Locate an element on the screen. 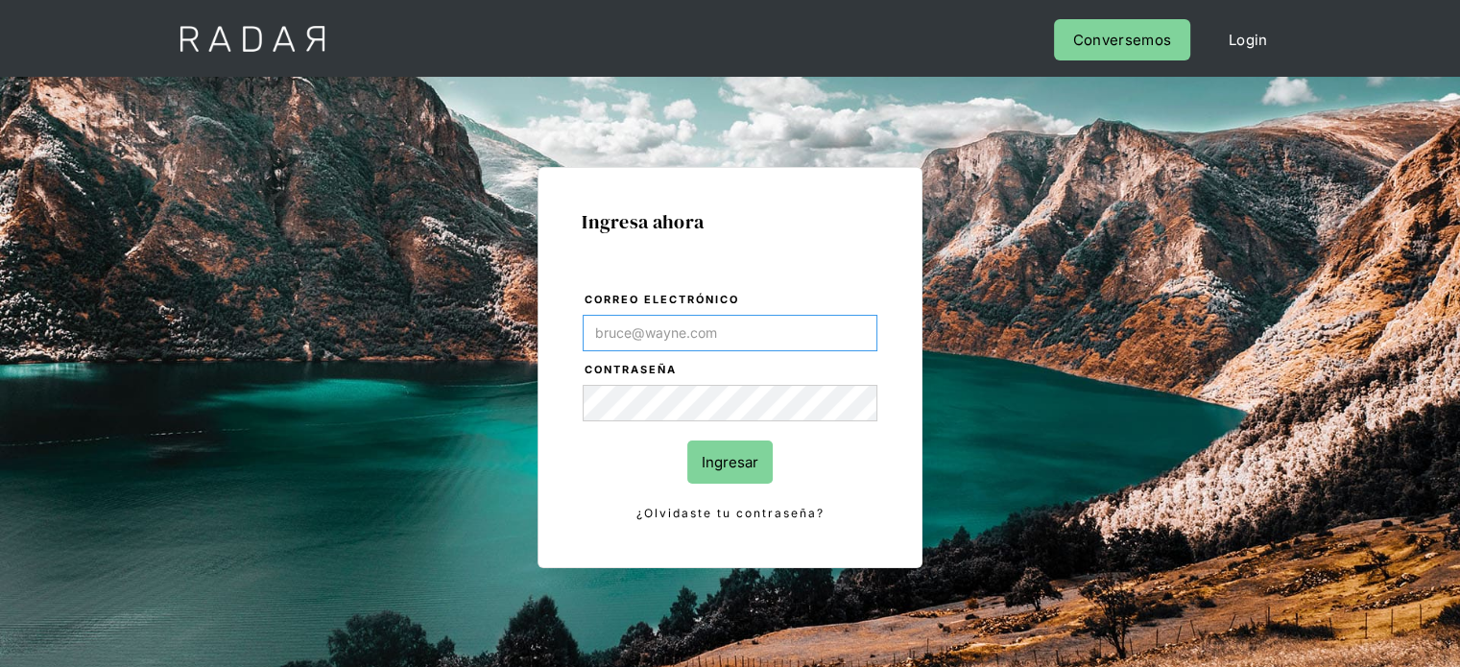 The height and width of the screenshot is (667, 1460). input: Ingresar is located at coordinates (729, 462).